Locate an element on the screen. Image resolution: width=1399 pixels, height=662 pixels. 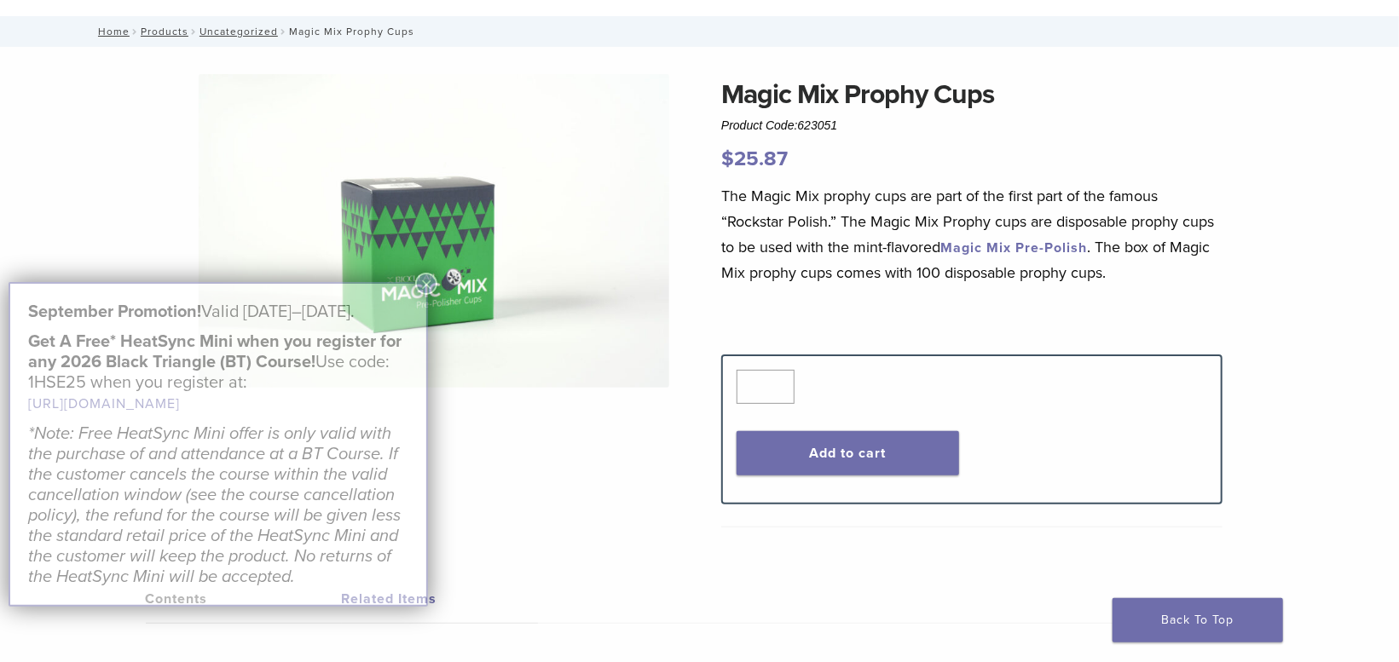
button: Close is located at coordinates (426, 284).